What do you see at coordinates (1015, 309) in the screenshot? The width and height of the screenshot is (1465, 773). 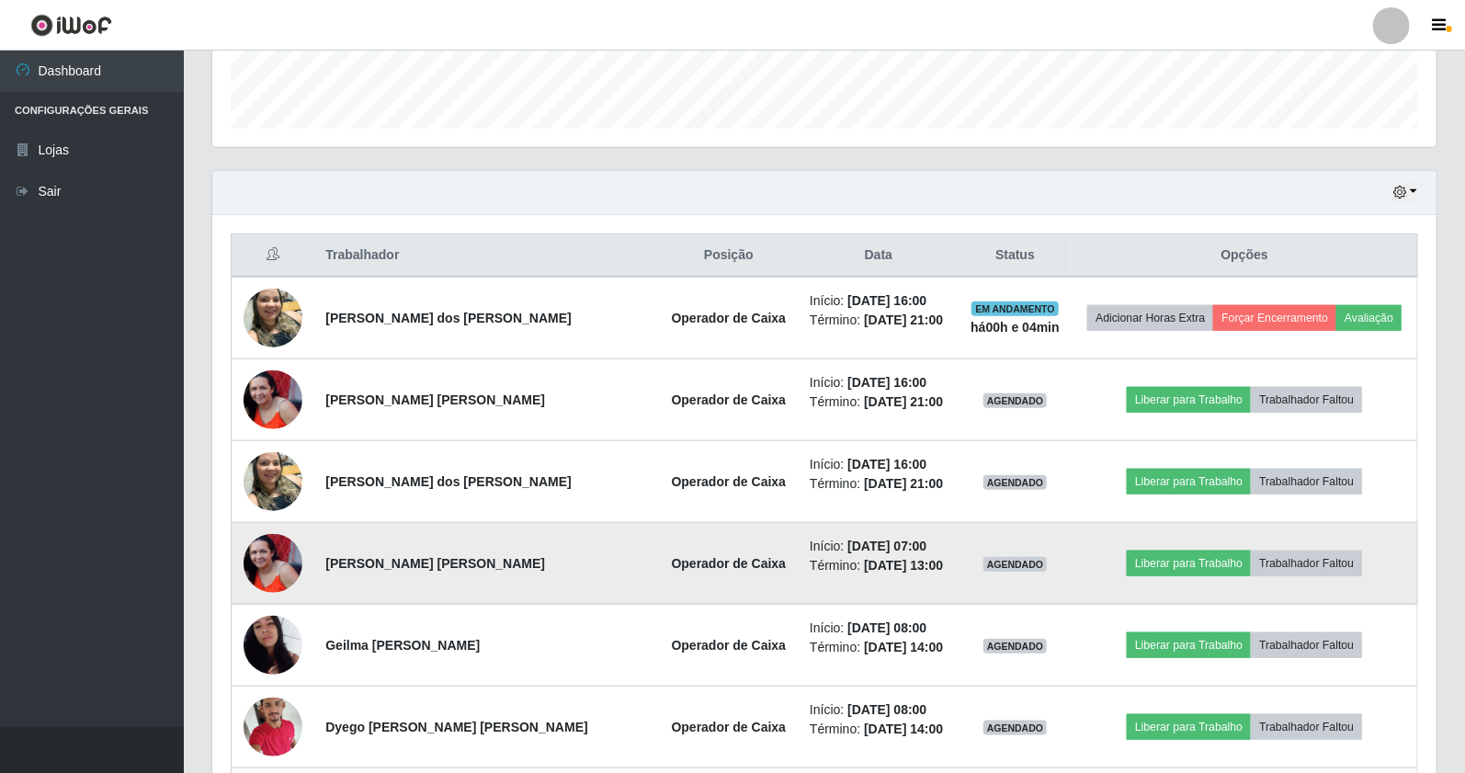 I see `span: EM ANDAMENTO` at bounding box center [1015, 309].